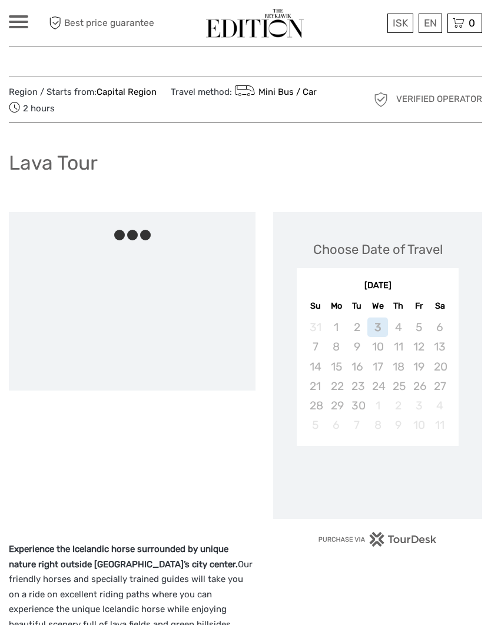 The height and width of the screenshot is (625, 491). Describe the element at coordinates (315, 405) in the screenshot. I see `div: Not available Sunday, September 28th, 2025` at that location.